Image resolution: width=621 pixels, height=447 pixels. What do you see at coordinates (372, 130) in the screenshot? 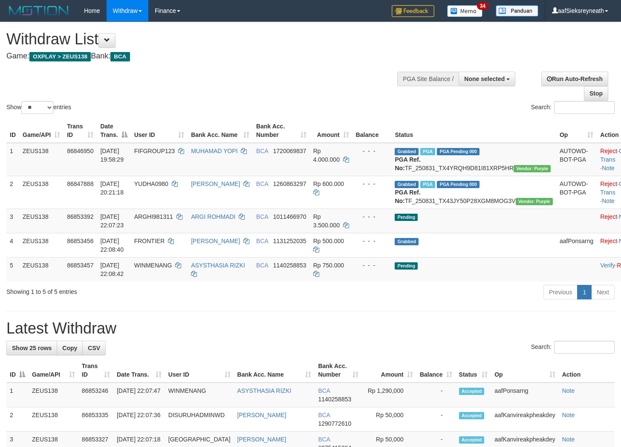
I see `th: Balance` at bounding box center [372, 130].